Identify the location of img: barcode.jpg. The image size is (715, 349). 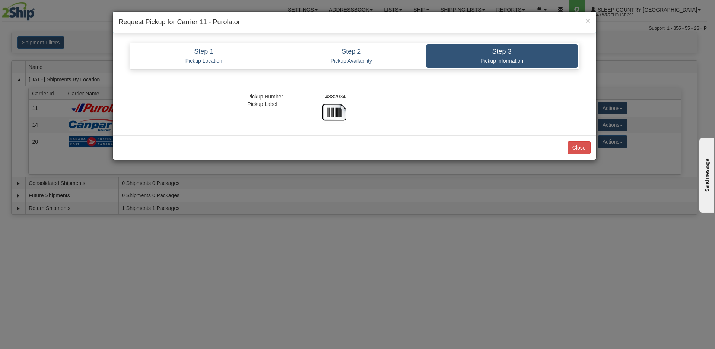
(335, 112).